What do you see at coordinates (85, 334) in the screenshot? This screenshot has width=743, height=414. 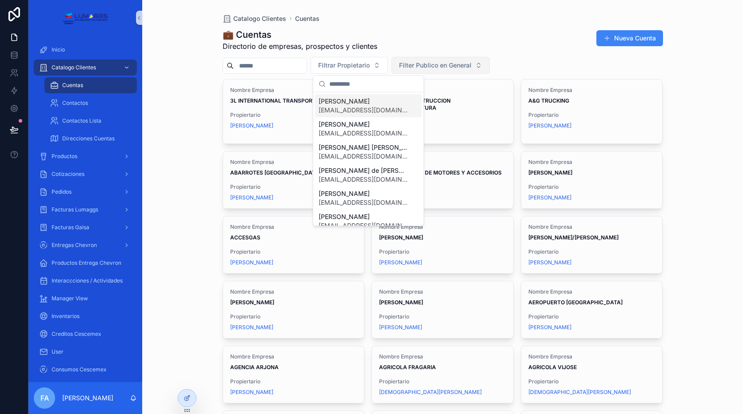 I see `a: Creditos Cescemex` at bounding box center [85, 334].